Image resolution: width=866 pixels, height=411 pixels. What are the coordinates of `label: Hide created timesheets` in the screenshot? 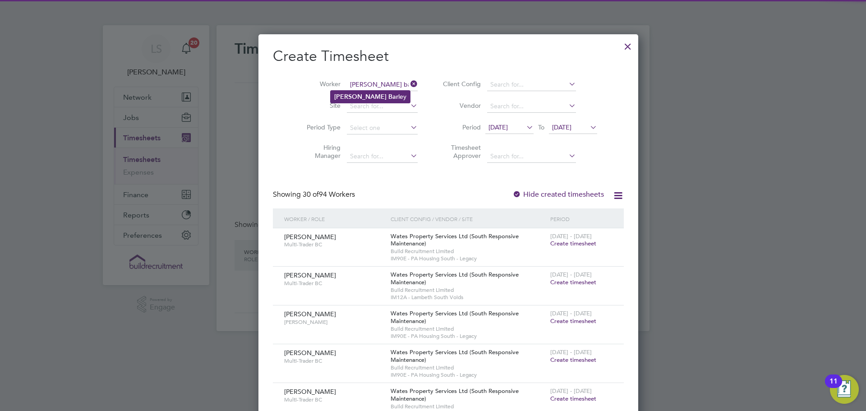 It's located at (558, 194).